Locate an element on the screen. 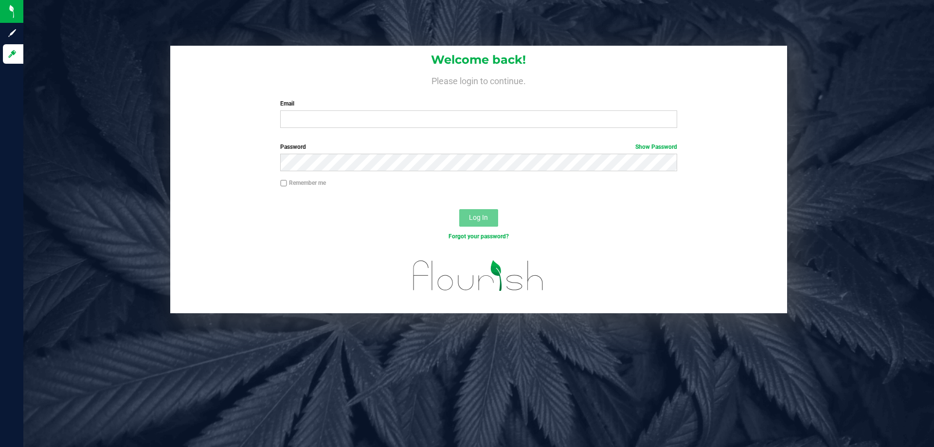 This screenshot has height=447, width=934. h1: Welcome back! is located at coordinates (478, 60).